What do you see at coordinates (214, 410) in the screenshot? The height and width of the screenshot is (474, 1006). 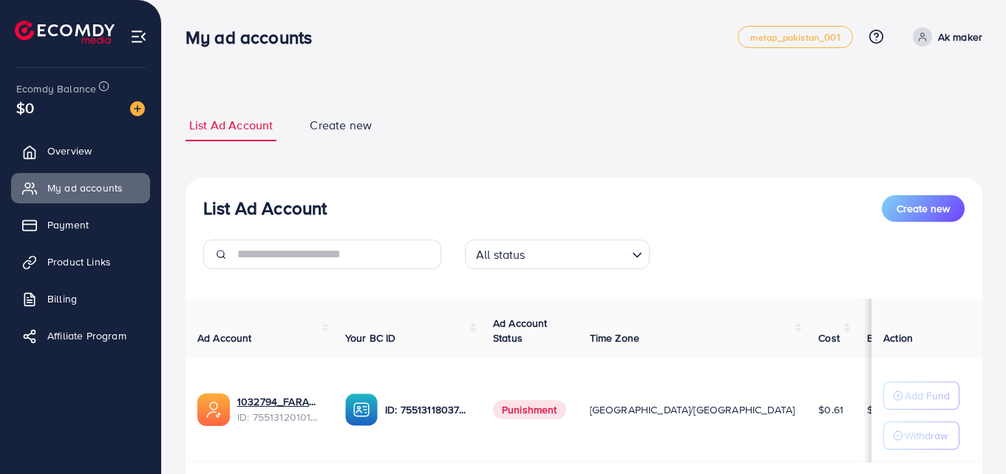 I see `img: ic-ads-acc.e4c84228.svg` at bounding box center [214, 410].